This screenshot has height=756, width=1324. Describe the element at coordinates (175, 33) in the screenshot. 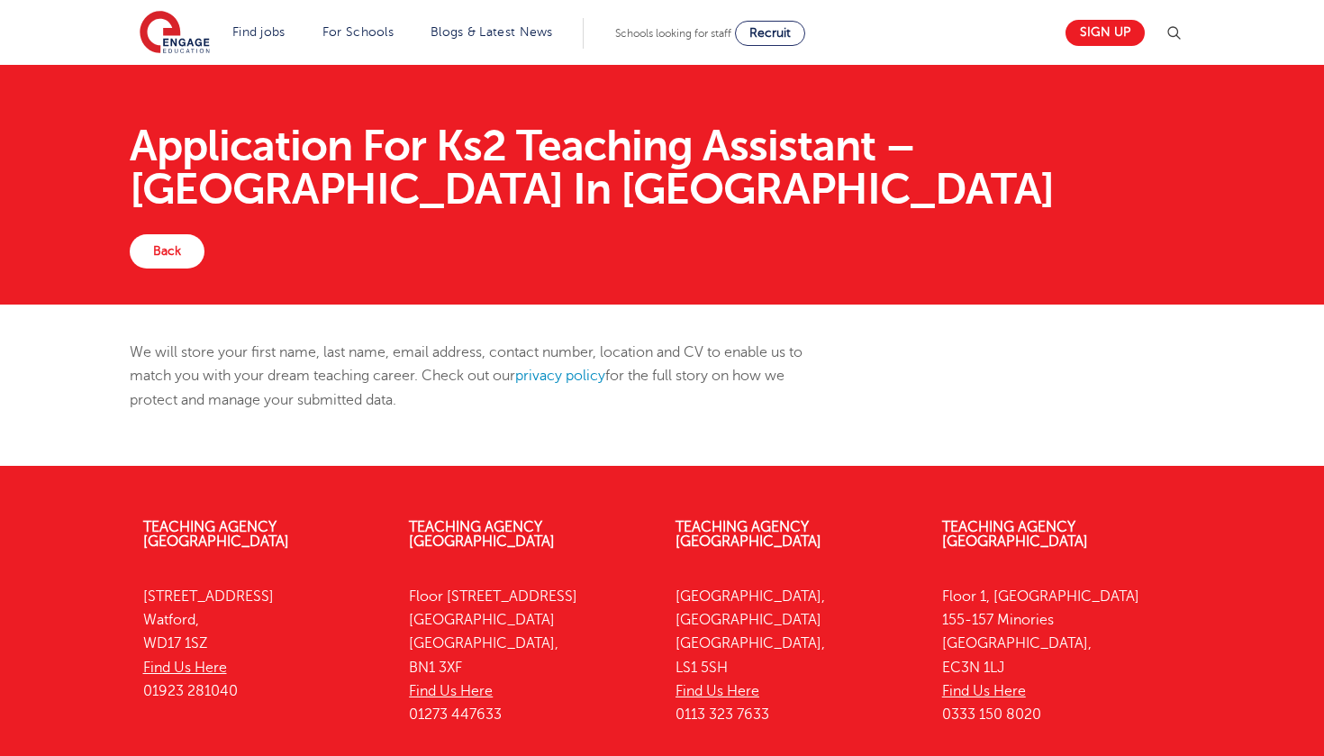

I see `img: Engage Education` at that location.